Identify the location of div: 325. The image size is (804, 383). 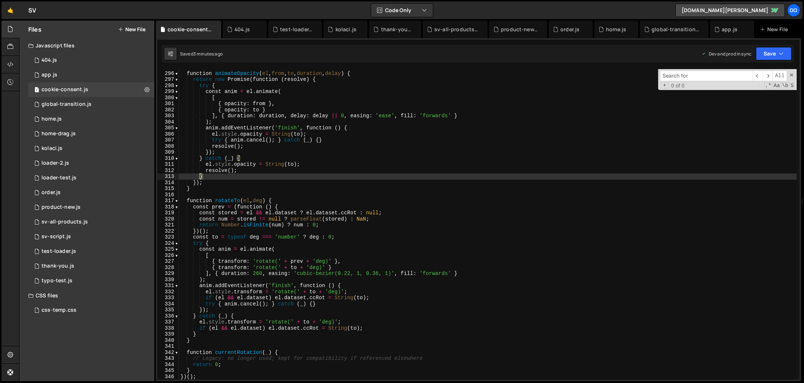
(168, 249).